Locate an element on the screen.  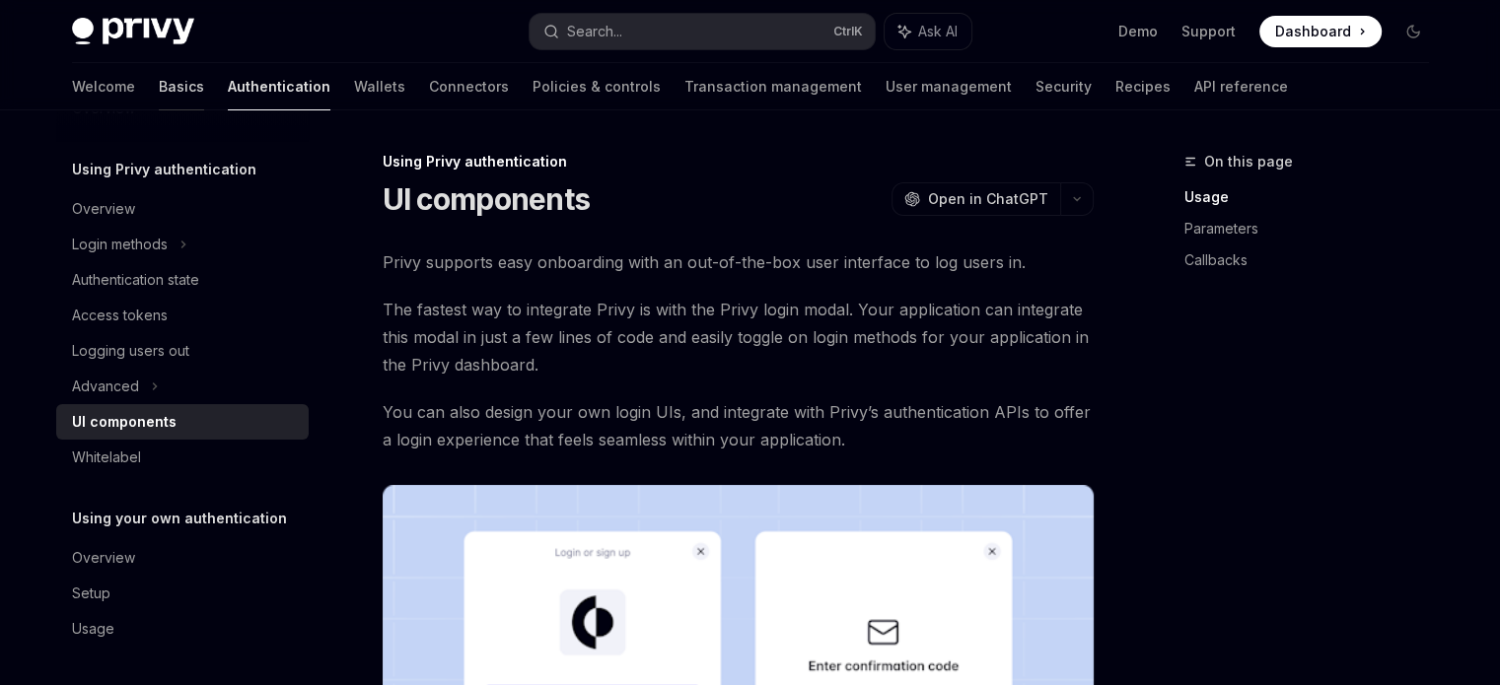
span: Ctrl K is located at coordinates (848, 32).